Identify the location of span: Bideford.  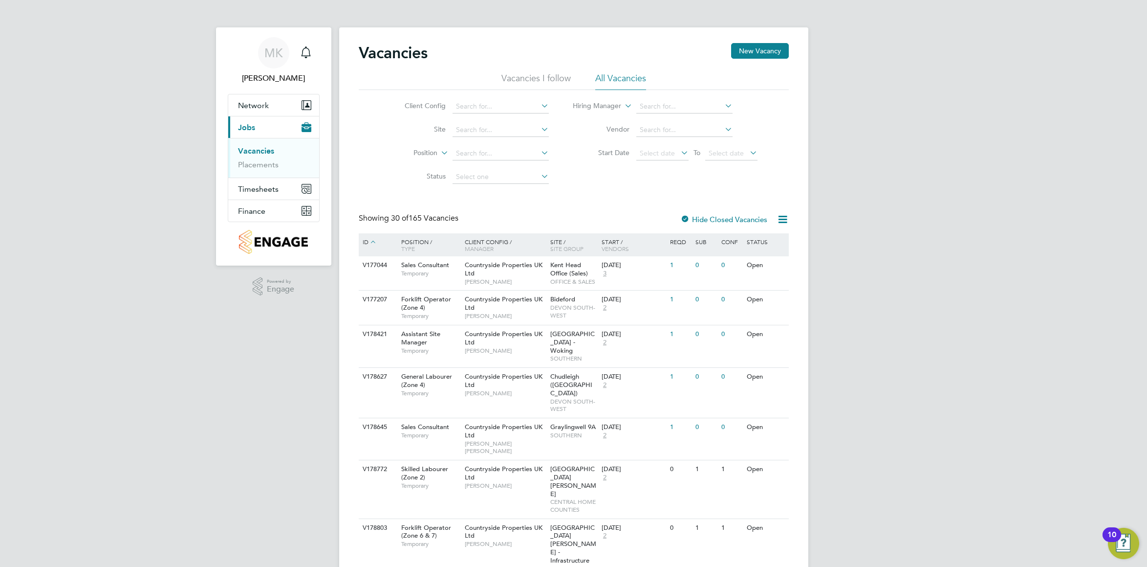
(563, 299).